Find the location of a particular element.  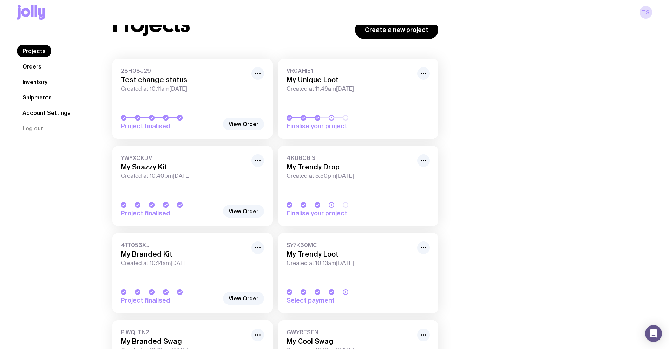

a: TS is located at coordinates (646, 12).